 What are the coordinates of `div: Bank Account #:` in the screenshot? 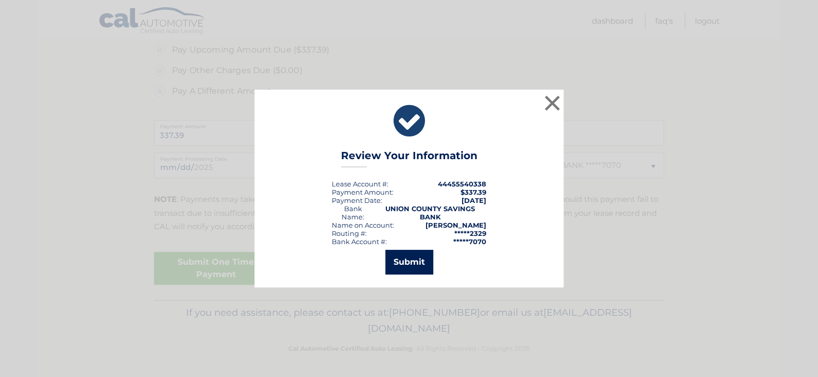 It's located at (359, 242).